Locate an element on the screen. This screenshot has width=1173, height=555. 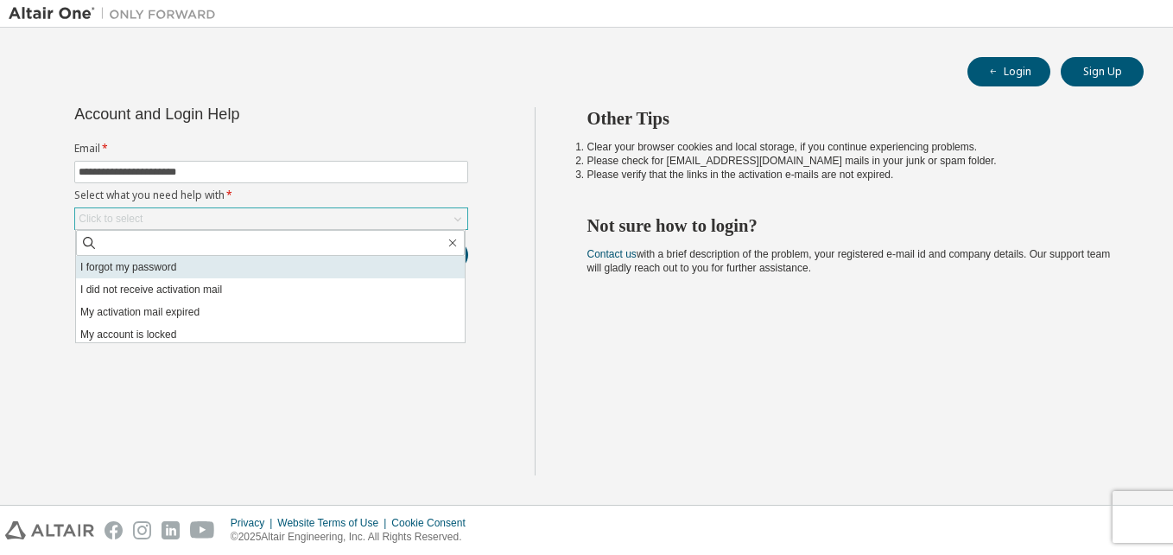
img: youtube.svg is located at coordinates (202, 530).